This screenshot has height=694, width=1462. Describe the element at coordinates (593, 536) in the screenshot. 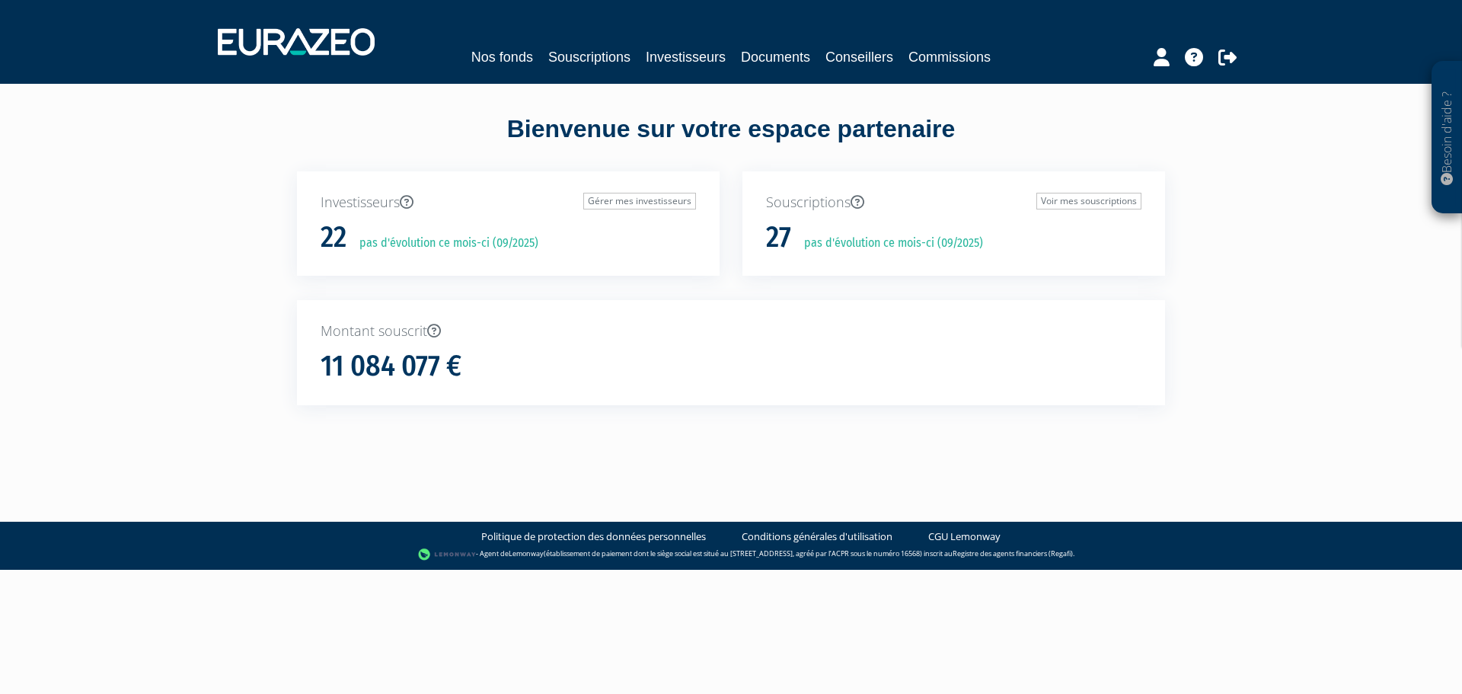

I see `a: Politique de protection des données personnelles` at that location.